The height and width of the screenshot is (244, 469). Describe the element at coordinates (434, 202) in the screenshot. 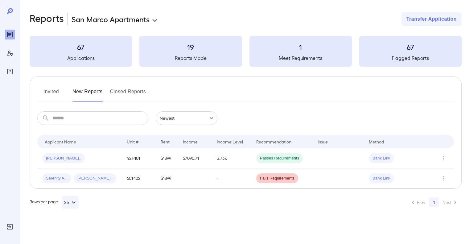

I see `nav: pagination navigation` at that location.